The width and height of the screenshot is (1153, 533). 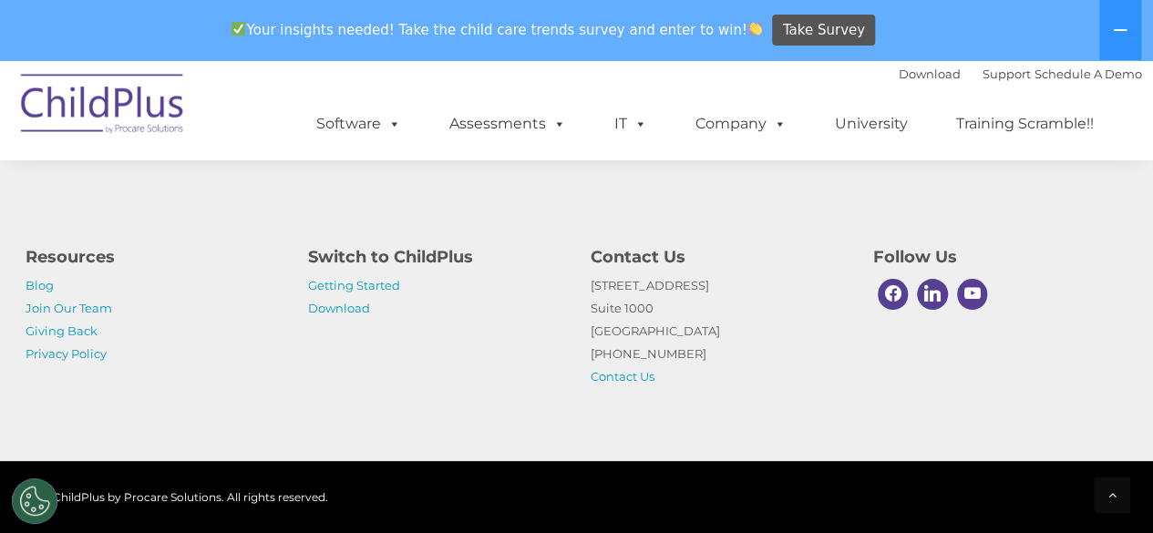 What do you see at coordinates (508, 124) in the screenshot?
I see `a: Assessments` at bounding box center [508, 124].